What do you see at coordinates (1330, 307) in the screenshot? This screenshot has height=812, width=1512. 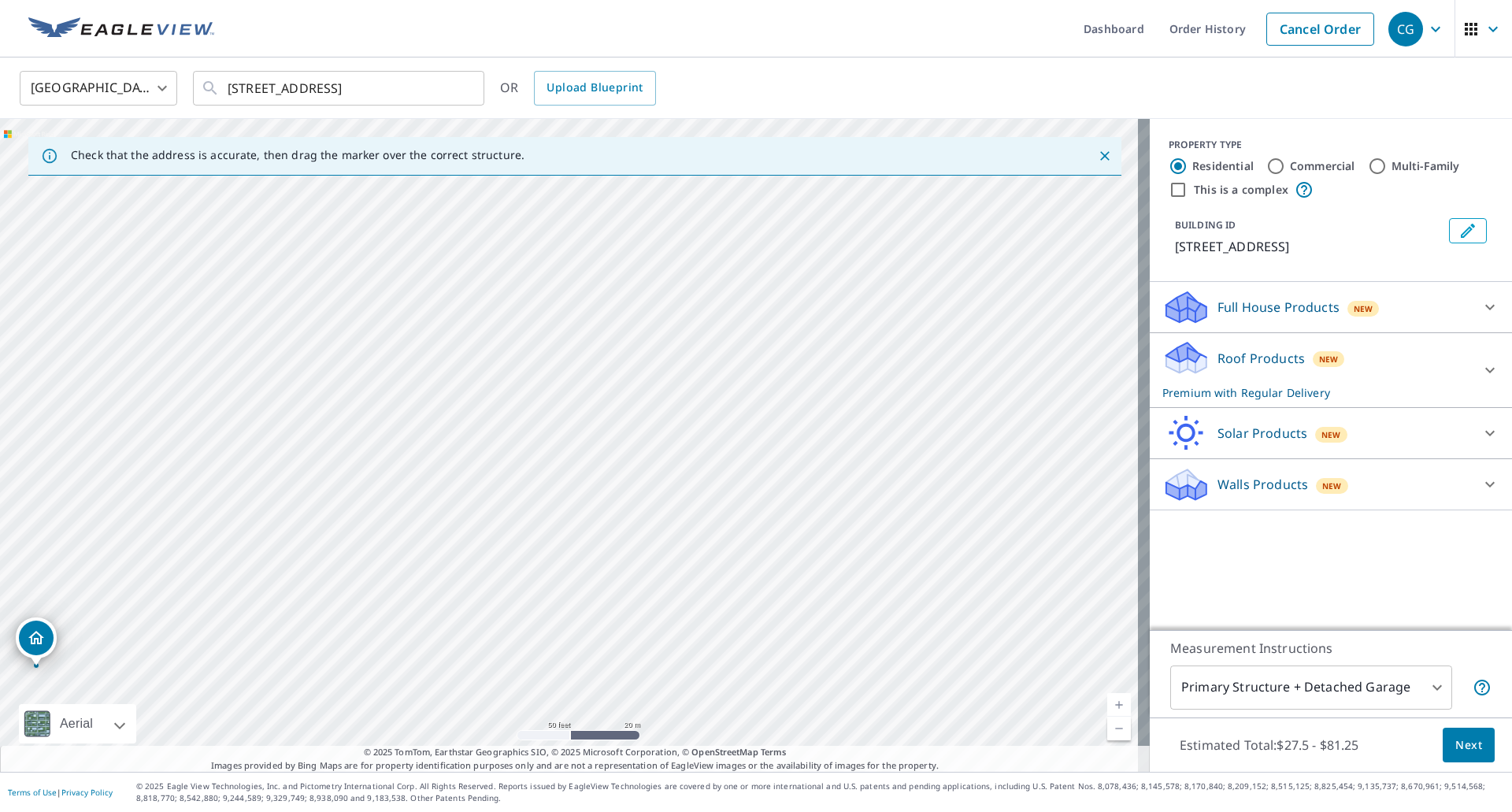 I see `div: Full House ProductsNew` at bounding box center [1330, 307].